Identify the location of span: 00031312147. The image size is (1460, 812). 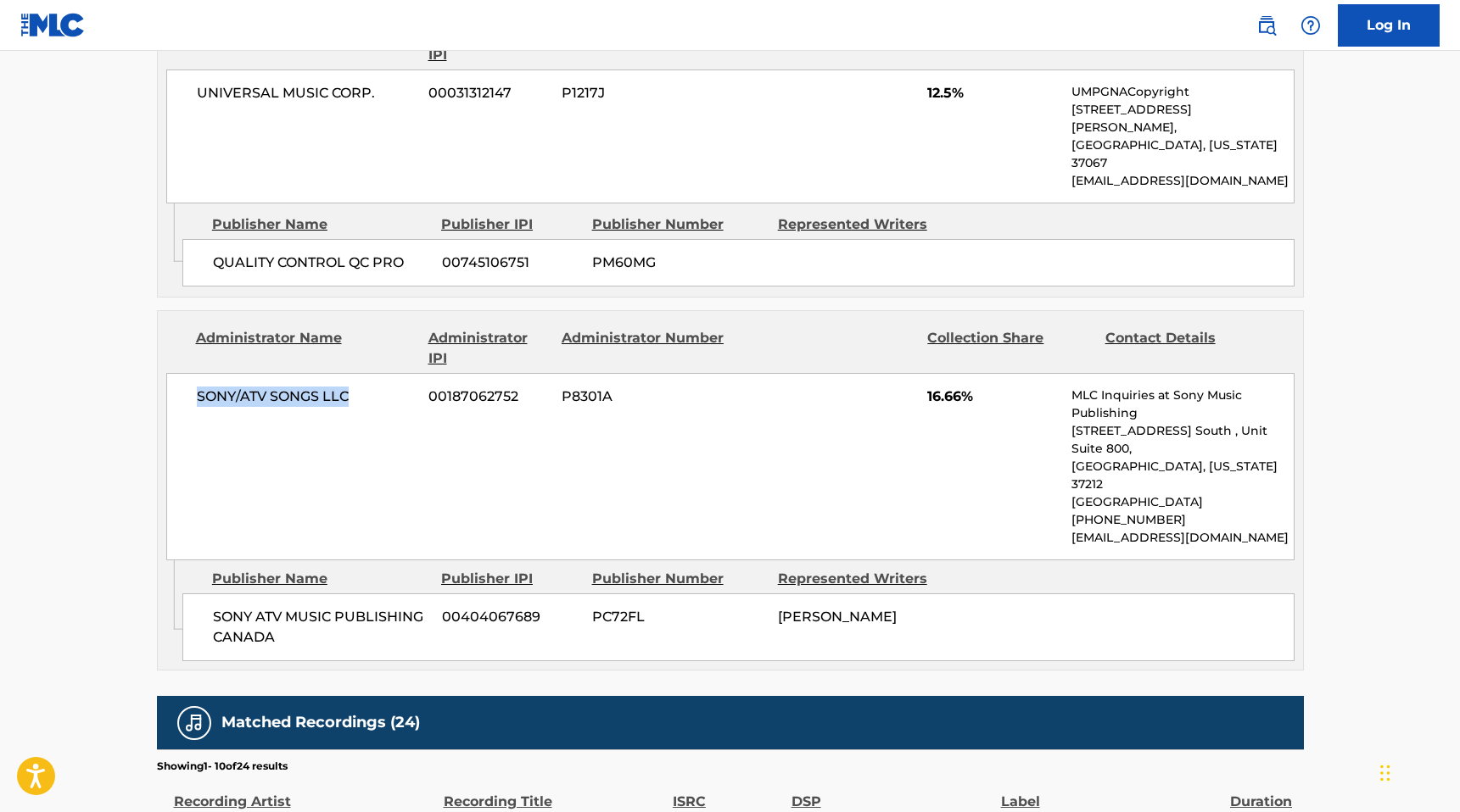
(489, 93).